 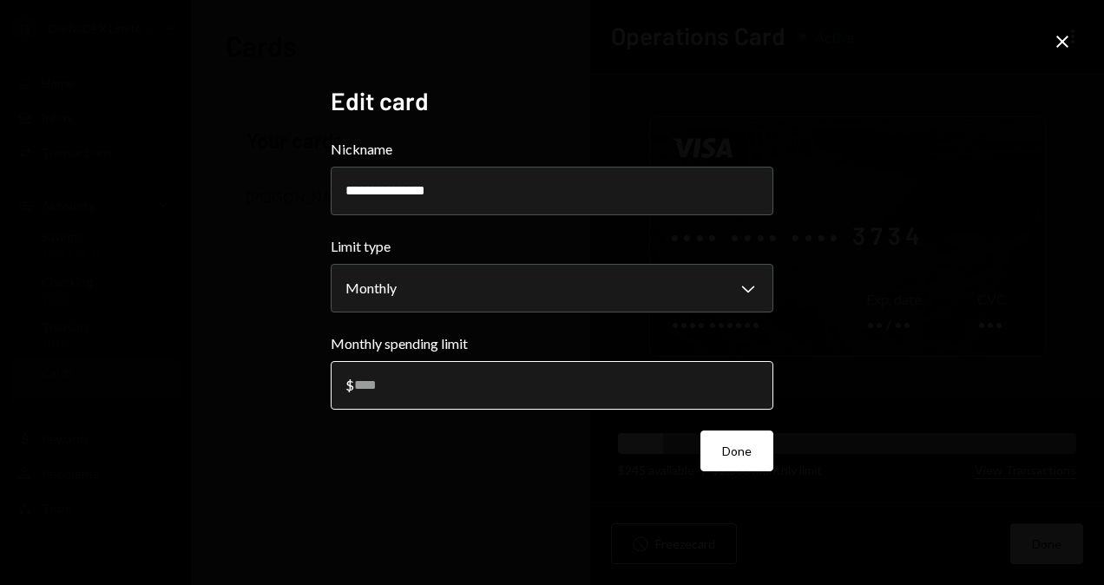 What do you see at coordinates (552, 101) in the screenshot?
I see `h2: Edit card` at bounding box center [552, 101].